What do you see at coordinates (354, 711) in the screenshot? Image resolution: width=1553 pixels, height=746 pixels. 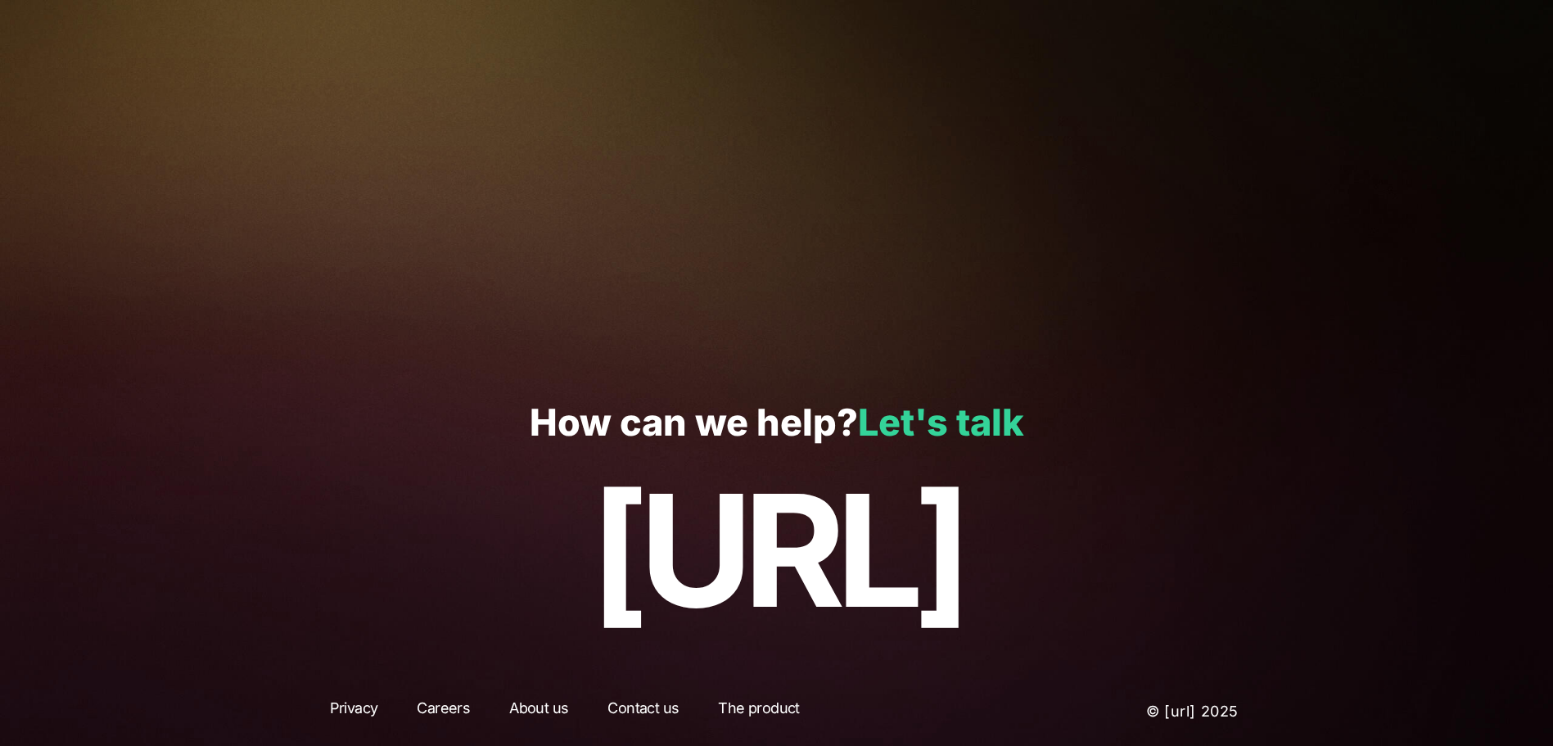 I see `a: Privacy` at bounding box center [354, 711].